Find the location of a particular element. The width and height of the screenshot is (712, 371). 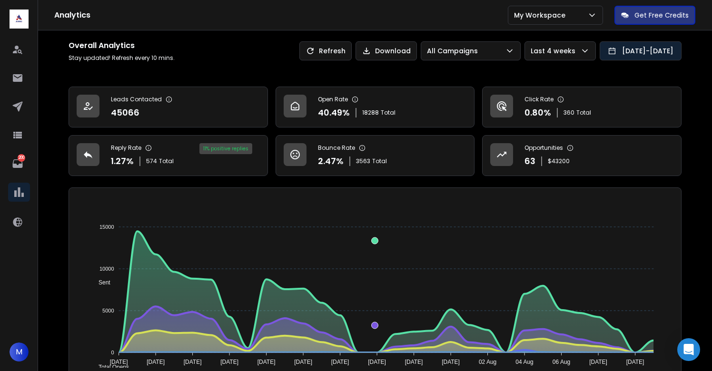

p: Stay updated! Refresh every 10 mins. is located at coordinates (121, 58).